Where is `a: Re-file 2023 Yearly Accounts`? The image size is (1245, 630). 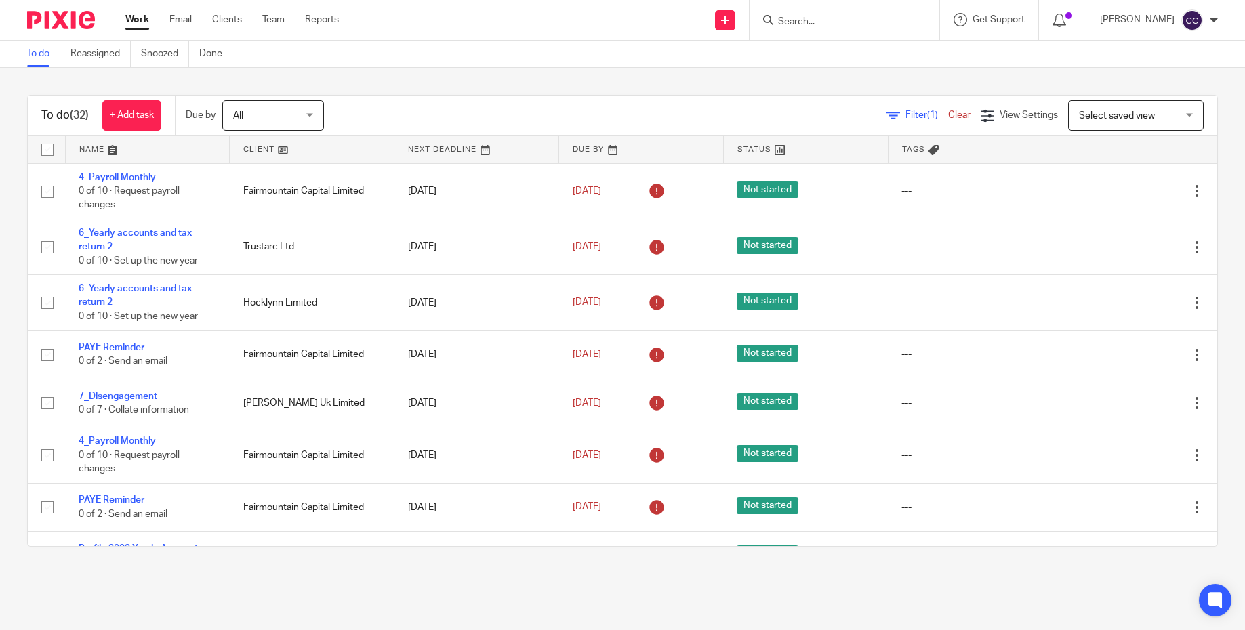 a: Re-file 2023 Yearly Accounts is located at coordinates (140, 549).